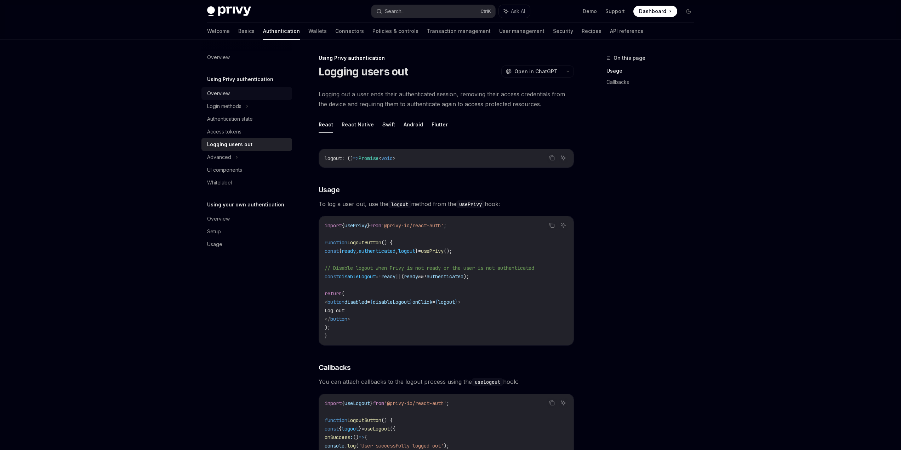  I want to click on div: Login methods, so click(224, 106).